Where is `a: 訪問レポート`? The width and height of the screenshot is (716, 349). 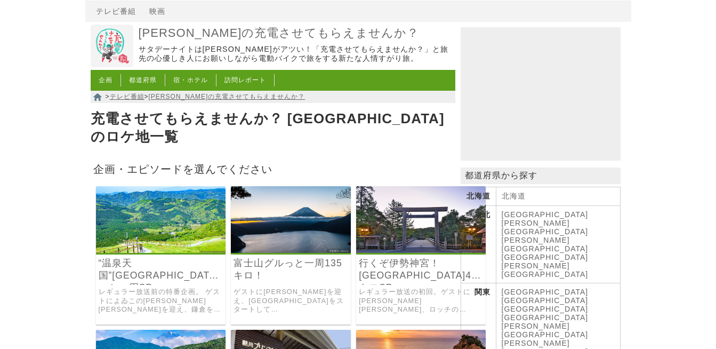
a: 訪問レポート is located at coordinates (245, 80).